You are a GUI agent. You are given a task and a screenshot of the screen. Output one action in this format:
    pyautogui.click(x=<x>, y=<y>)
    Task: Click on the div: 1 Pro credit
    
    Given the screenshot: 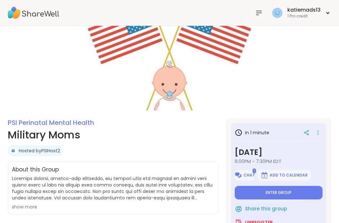 What is the action you would take?
    pyautogui.click(x=303, y=16)
    